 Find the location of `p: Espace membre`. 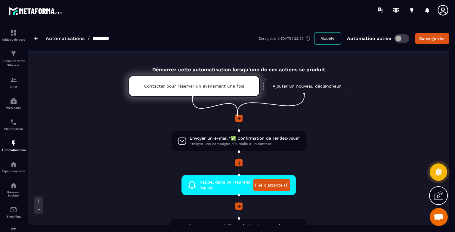

p: Espace membre is located at coordinates (14, 171).